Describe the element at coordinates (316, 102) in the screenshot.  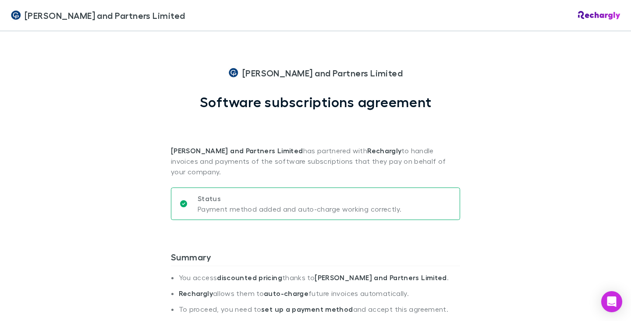
I see `h1: Software subscriptions agreement` at that location.